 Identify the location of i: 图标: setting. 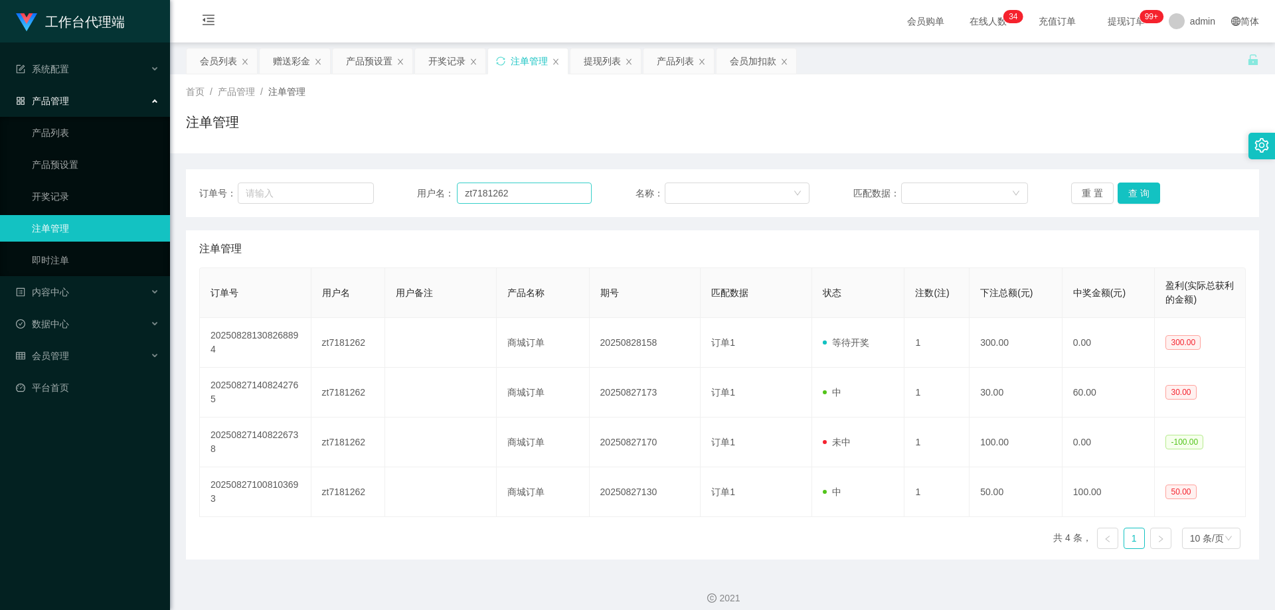
(1262, 145).